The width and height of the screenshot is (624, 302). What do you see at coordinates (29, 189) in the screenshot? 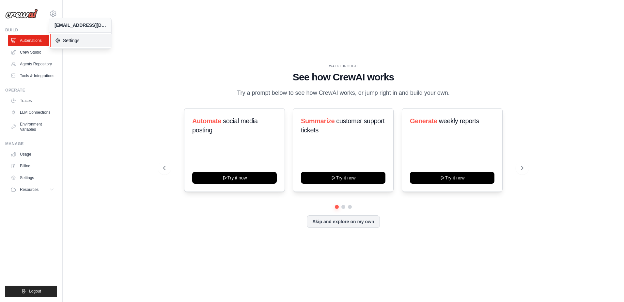
I see `span: Resources` at bounding box center [29, 189].